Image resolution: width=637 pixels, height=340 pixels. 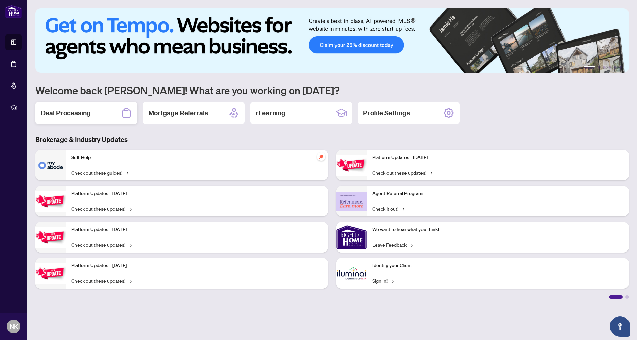 I want to click on button: 4, so click(x=610, y=67).